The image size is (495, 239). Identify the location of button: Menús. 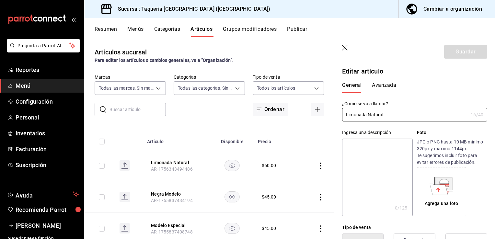
(135, 31).